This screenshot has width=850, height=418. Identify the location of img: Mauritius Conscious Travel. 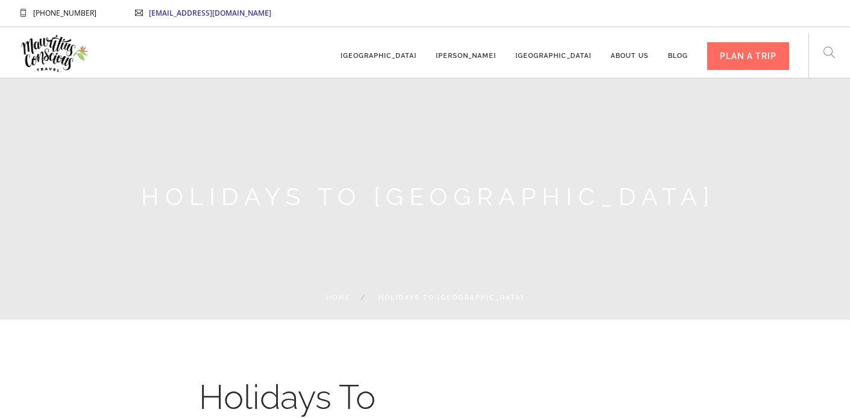
(54, 53).